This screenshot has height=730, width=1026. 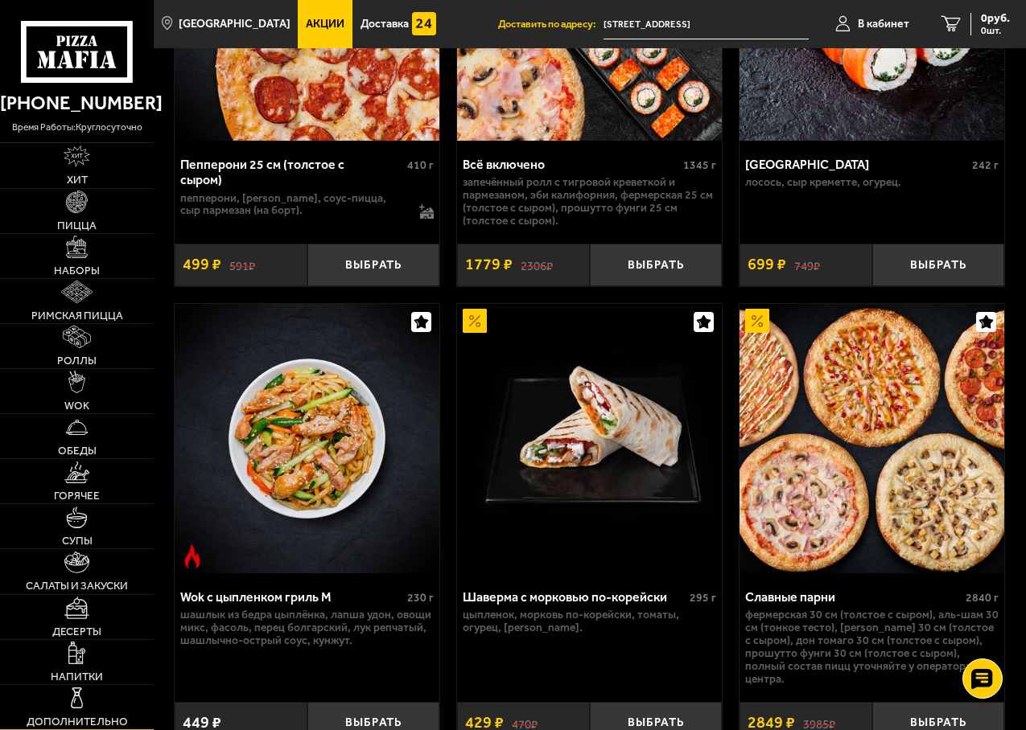 I want to click on span: 1779 ₽, so click(x=488, y=265).